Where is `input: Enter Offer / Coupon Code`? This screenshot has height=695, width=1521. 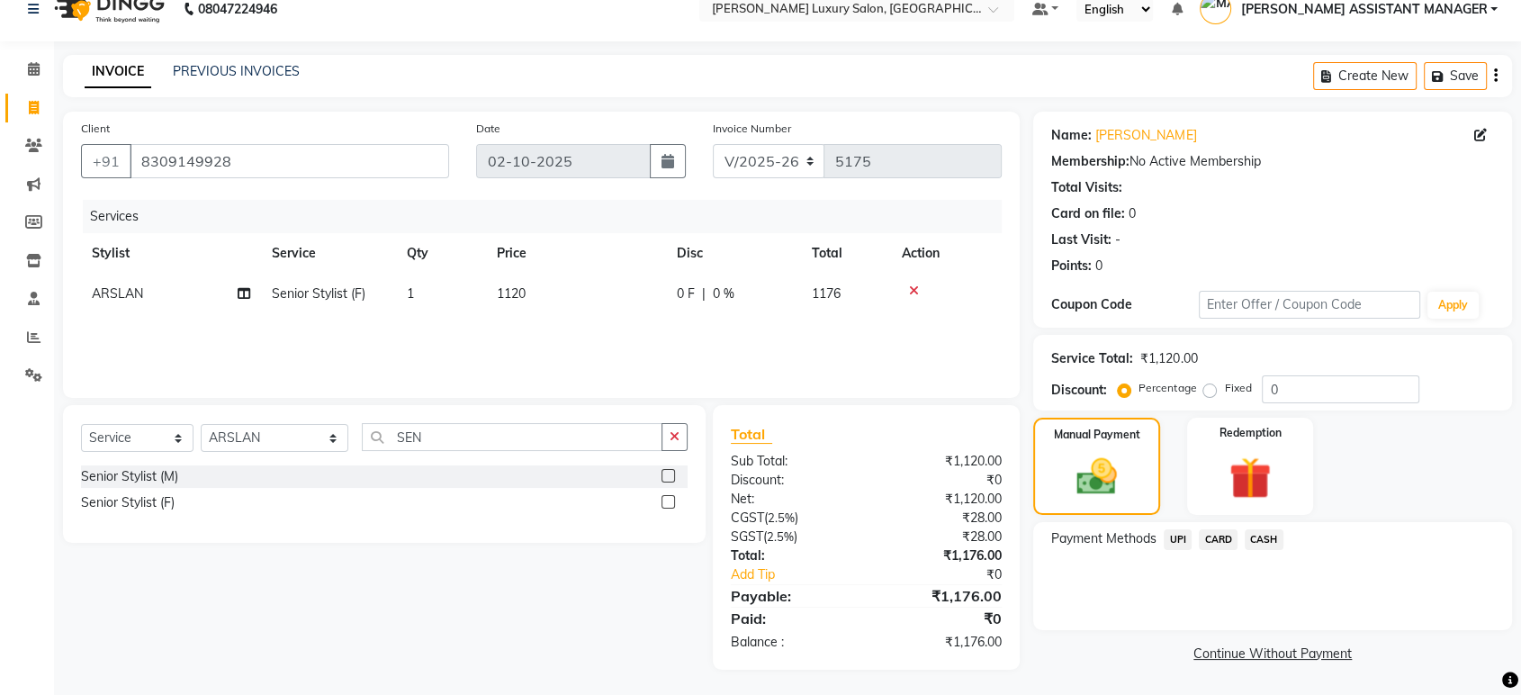
input: Enter Offer / Coupon Code is located at coordinates (1309, 304).